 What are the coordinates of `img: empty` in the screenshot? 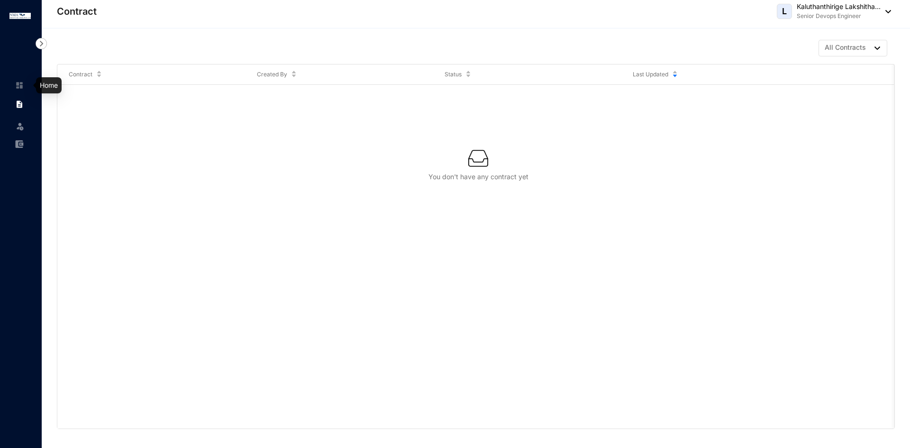 It's located at (478, 158).